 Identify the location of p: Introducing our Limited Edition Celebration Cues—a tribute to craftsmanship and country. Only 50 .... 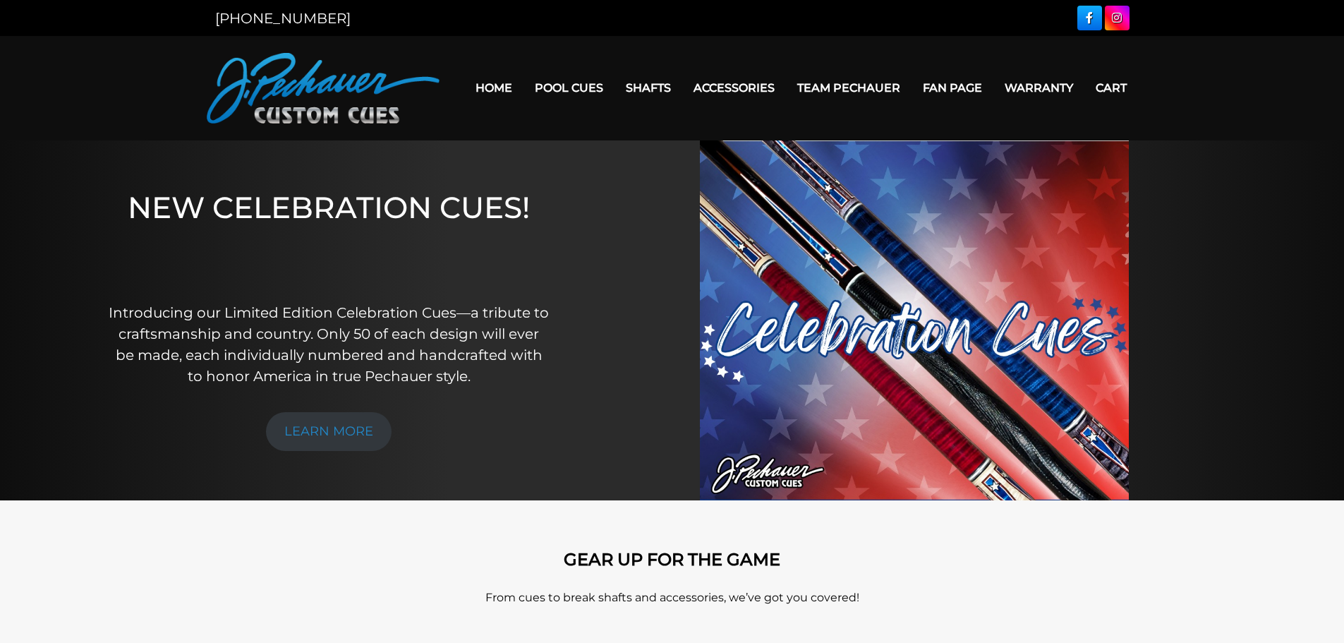
(329, 344).